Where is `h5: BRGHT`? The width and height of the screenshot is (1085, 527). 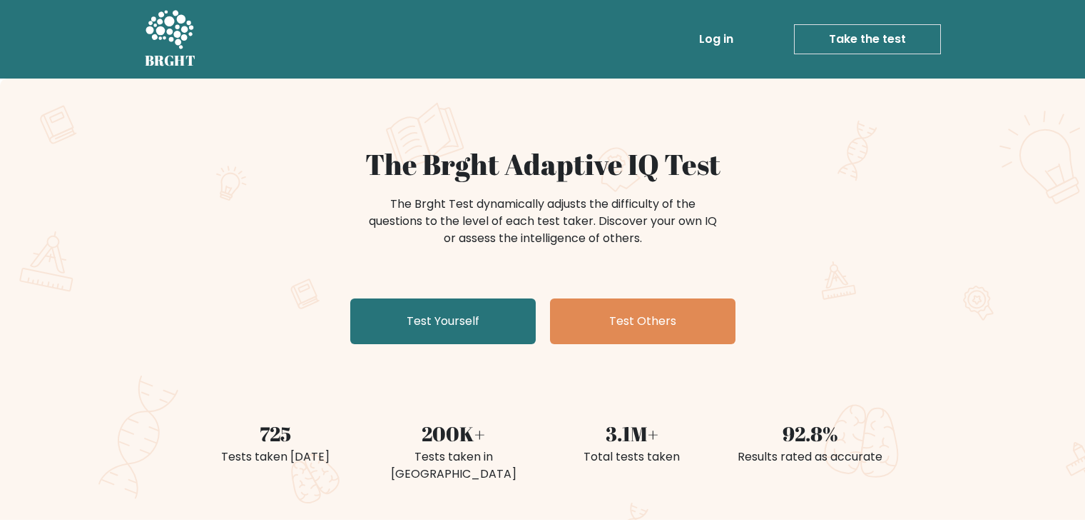
h5: BRGHT is located at coordinates (171, 61).